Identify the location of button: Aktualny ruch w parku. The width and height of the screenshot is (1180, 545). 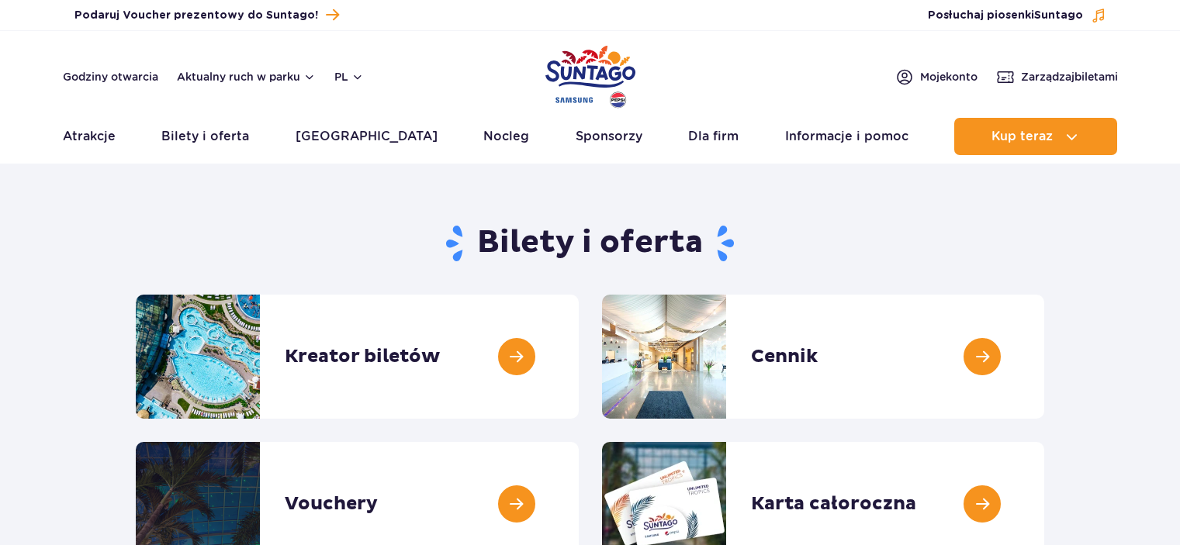
(246, 77).